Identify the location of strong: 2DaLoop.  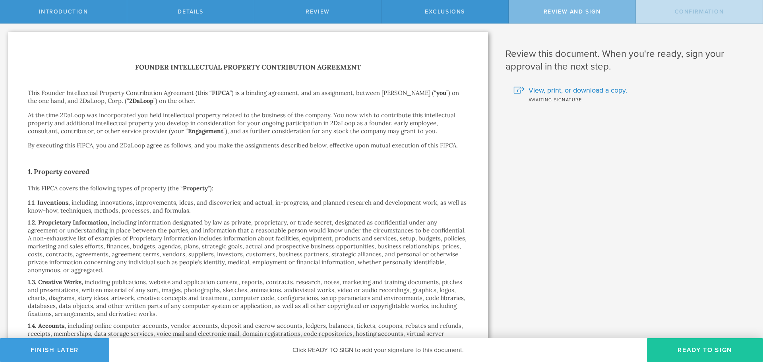
(141, 100).